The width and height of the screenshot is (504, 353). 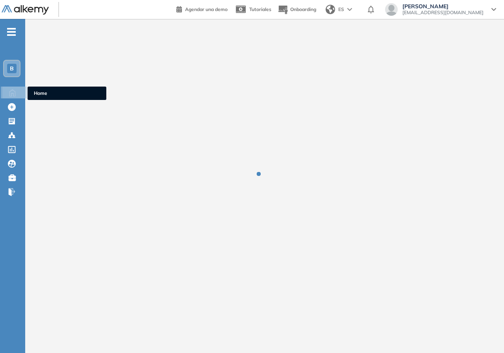 I want to click on span: ES, so click(x=341, y=9).